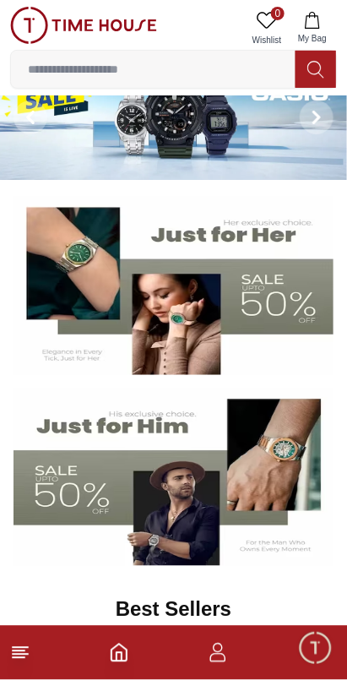 The width and height of the screenshot is (347, 680). What do you see at coordinates (173, 285) in the screenshot?
I see `img: Women's Watches Banner` at bounding box center [173, 285].